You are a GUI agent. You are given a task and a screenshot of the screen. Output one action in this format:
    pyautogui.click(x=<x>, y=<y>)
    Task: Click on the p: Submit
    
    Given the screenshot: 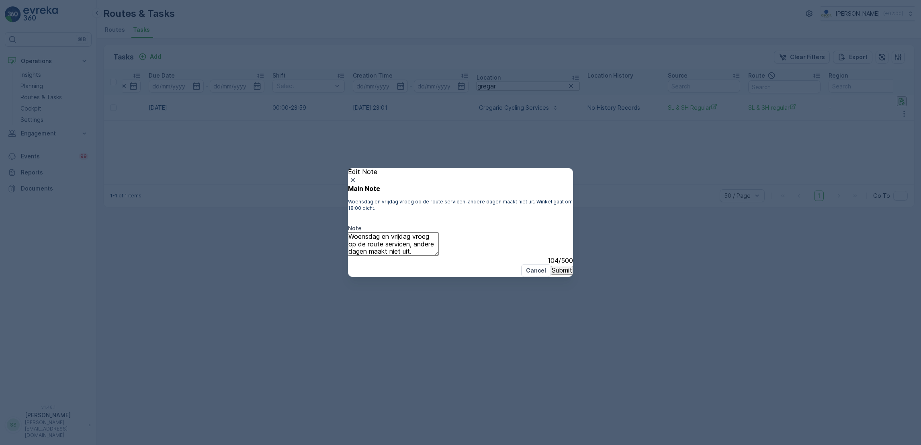 What is the action you would take?
    pyautogui.click(x=562, y=270)
    